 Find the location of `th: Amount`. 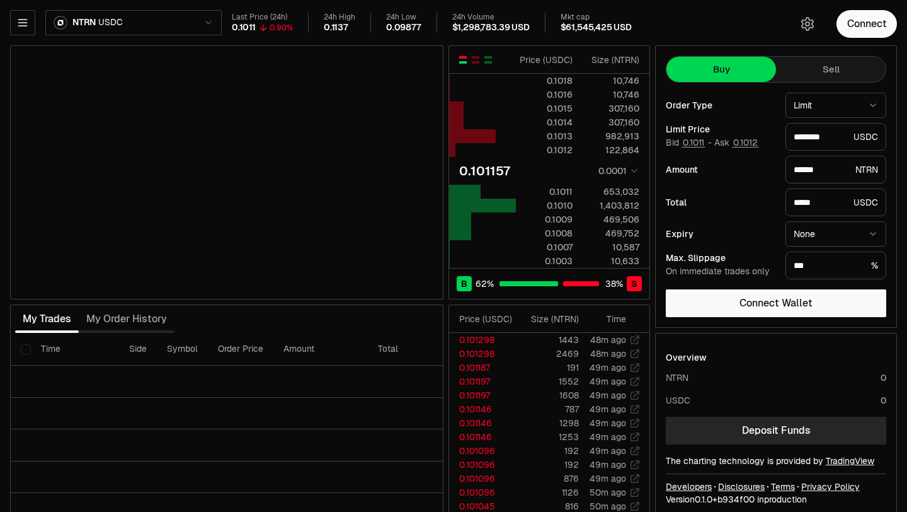

th: Amount is located at coordinates (321, 349).